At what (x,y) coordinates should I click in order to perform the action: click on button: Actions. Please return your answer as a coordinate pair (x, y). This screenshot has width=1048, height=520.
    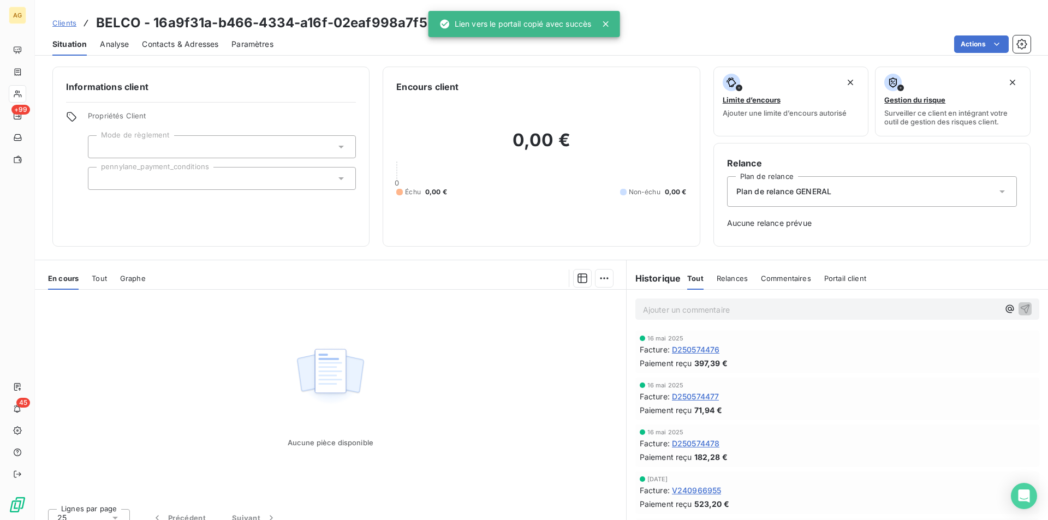
    Looking at the image, I should click on (981, 44).